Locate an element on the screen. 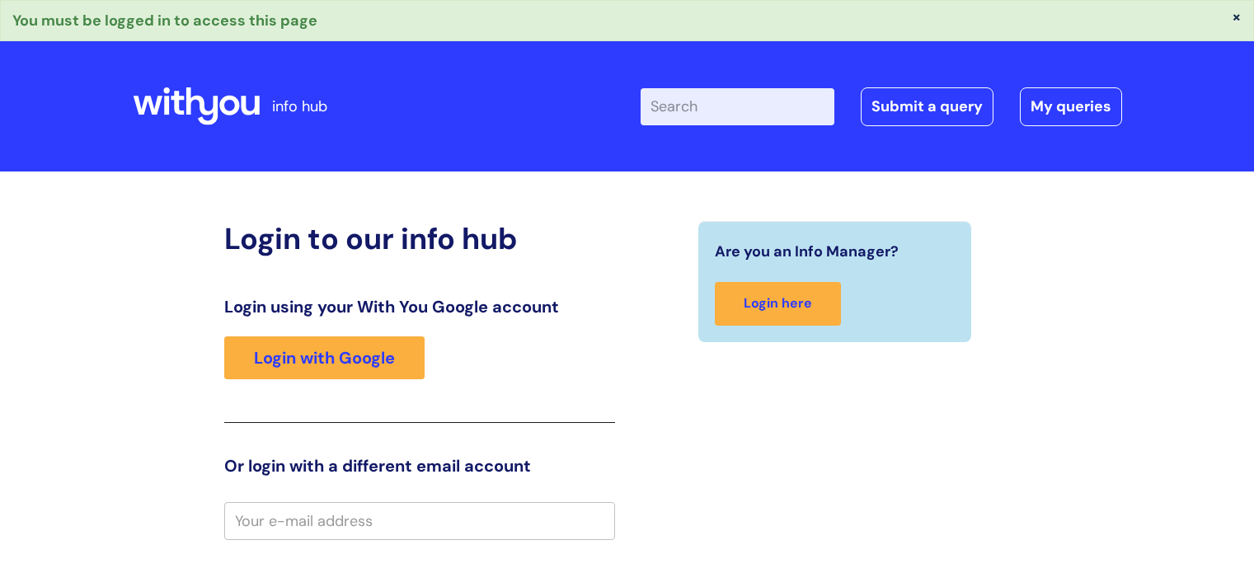  input: Search is located at coordinates (737, 106).